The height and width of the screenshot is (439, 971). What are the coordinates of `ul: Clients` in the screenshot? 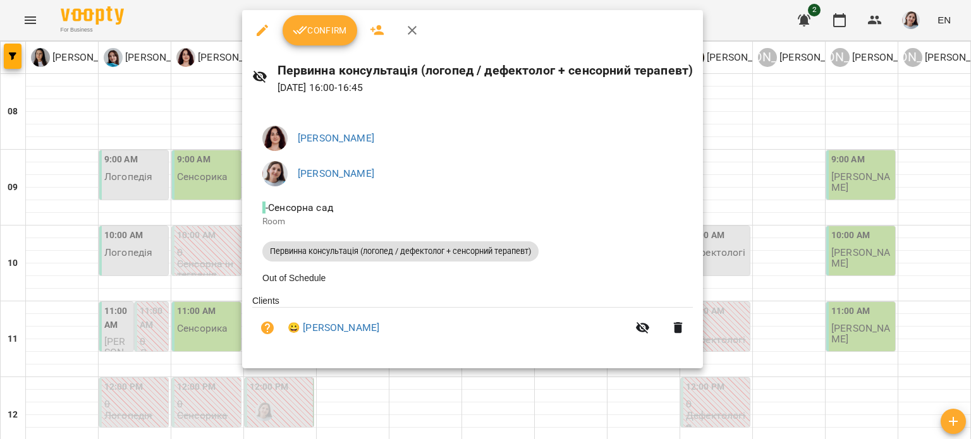 It's located at (472, 324).